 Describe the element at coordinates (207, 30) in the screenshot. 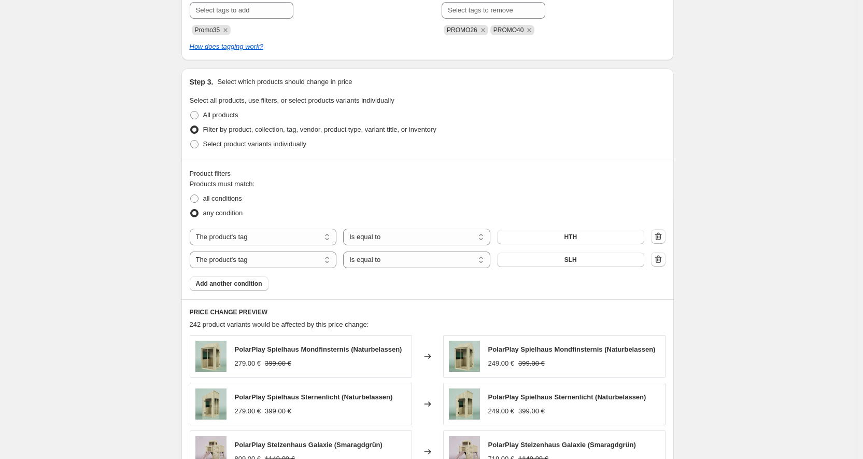

I see `span: Promo35` at that location.